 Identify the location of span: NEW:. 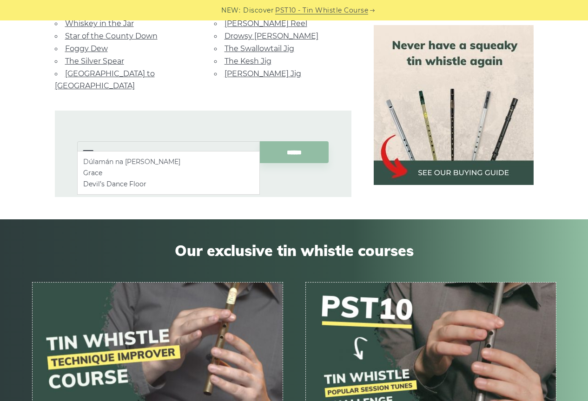
(231, 10).